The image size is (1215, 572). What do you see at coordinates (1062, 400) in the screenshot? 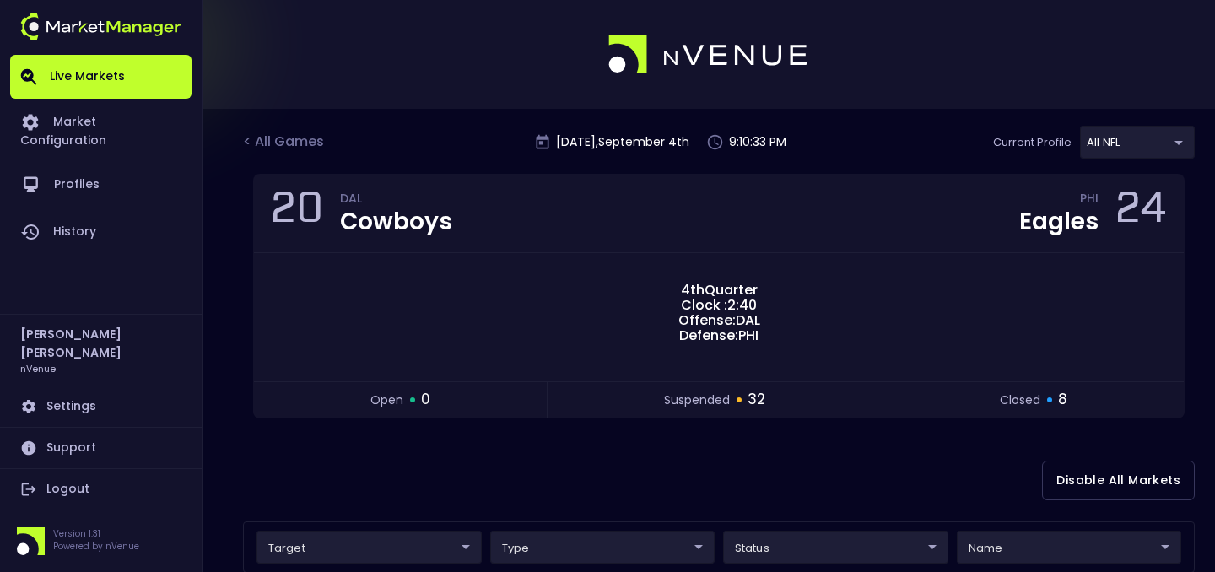
I see `span: 8` at bounding box center [1062, 400].